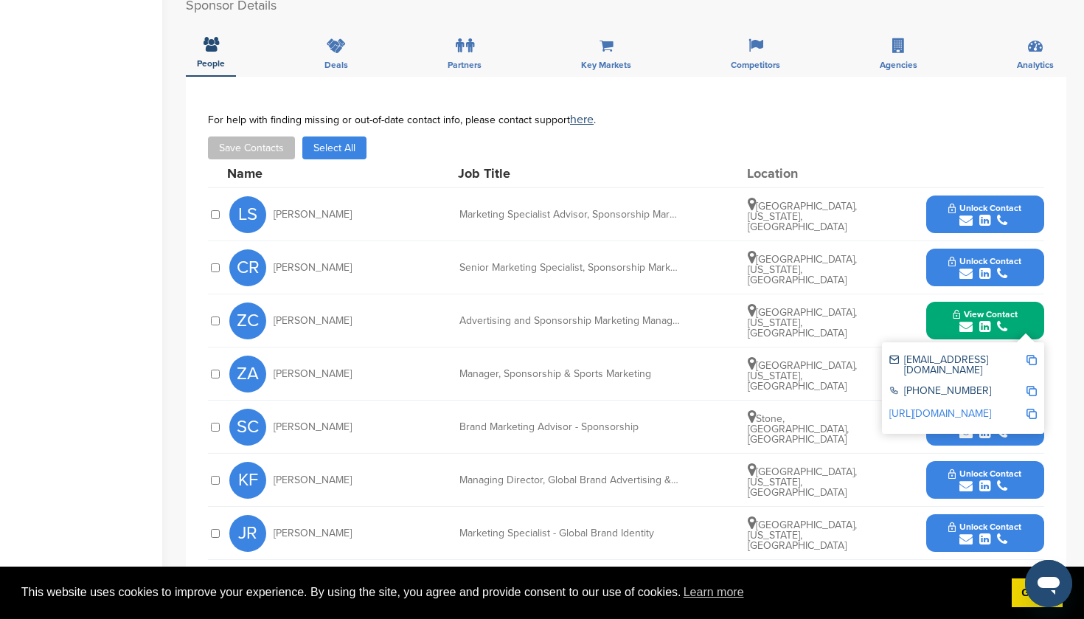 The height and width of the screenshot is (619, 1084). Describe the element at coordinates (248, 215) in the screenshot. I see `span: LS` at that location.